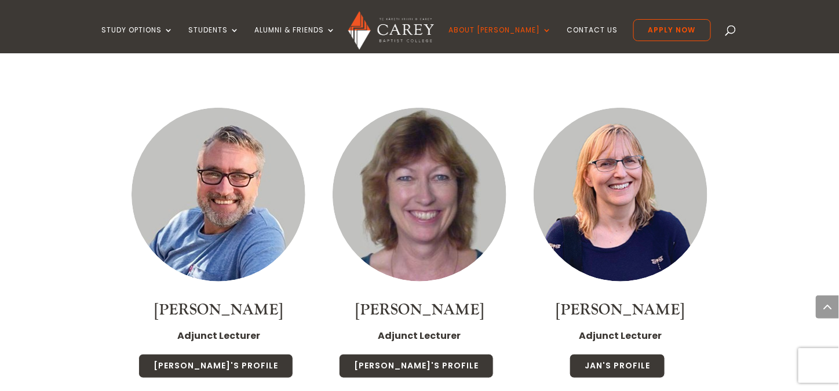 This screenshot has width=839, height=391. What do you see at coordinates (137, 39) in the screenshot?
I see `a: Study Options` at bounding box center [137, 39].